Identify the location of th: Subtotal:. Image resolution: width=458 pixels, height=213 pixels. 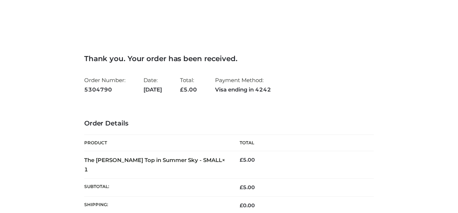
(156, 187).